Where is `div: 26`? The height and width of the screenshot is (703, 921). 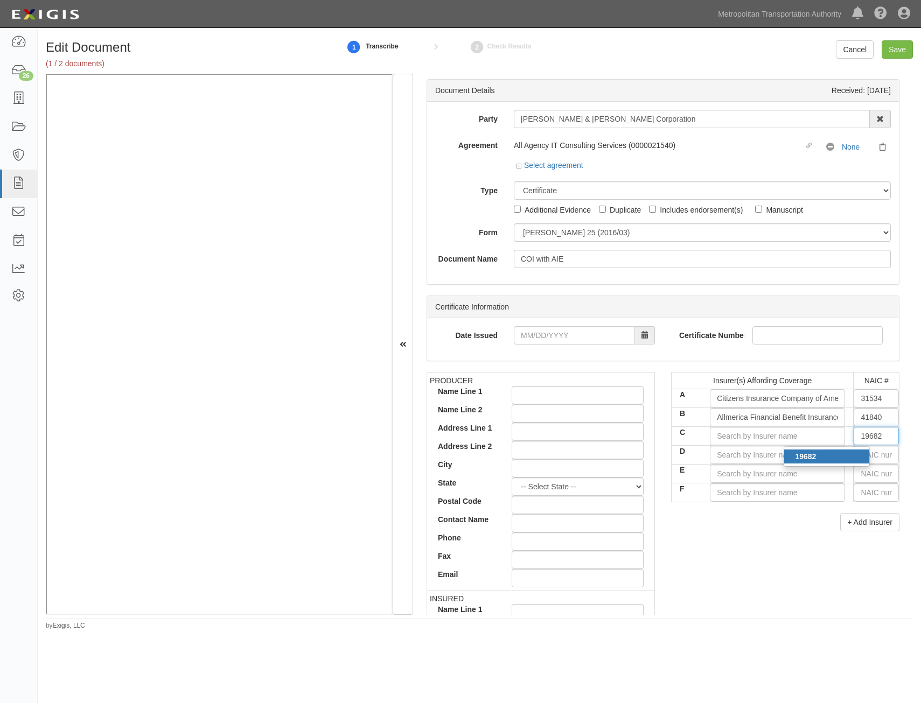 div: 26 is located at coordinates (26, 76).